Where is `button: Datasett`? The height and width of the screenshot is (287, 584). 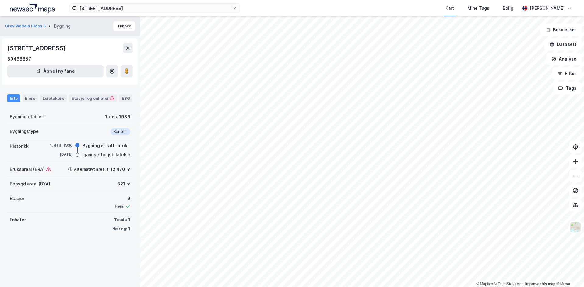 button: Datasett is located at coordinates (563, 44).